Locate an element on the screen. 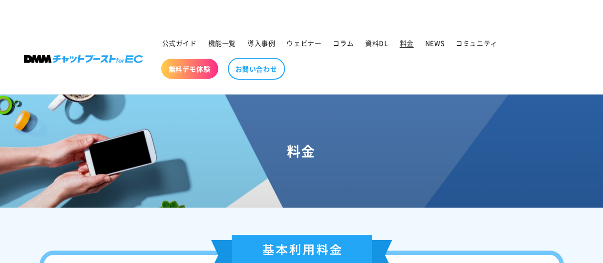 The width and height of the screenshot is (603, 263). span: 料金 is located at coordinates (407, 43).